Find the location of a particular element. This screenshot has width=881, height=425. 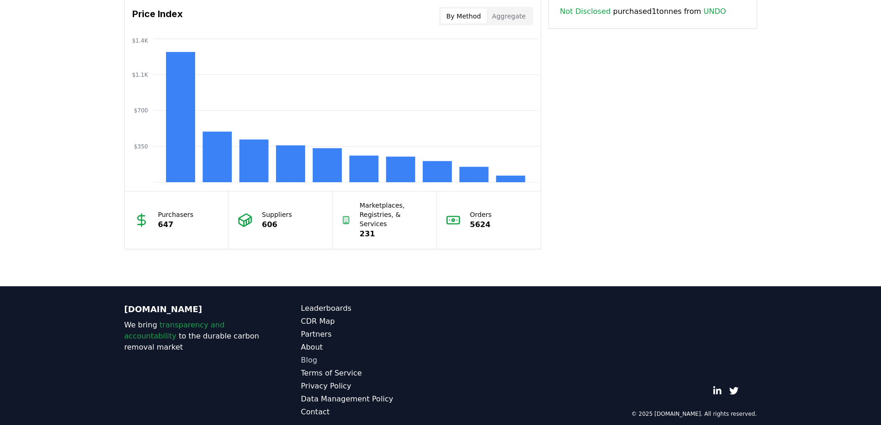

h3: Price Index is located at coordinates (157, 16).